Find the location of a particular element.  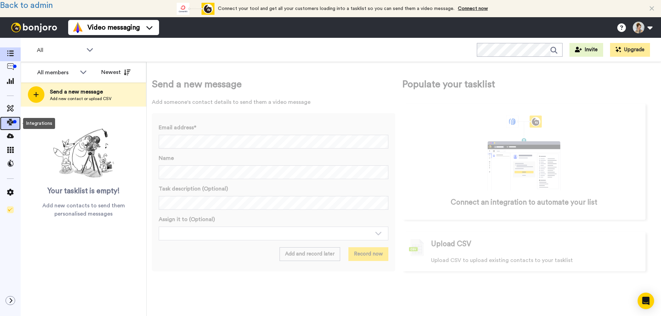

span: Your tasklist is empty! is located at coordinates (84, 191).